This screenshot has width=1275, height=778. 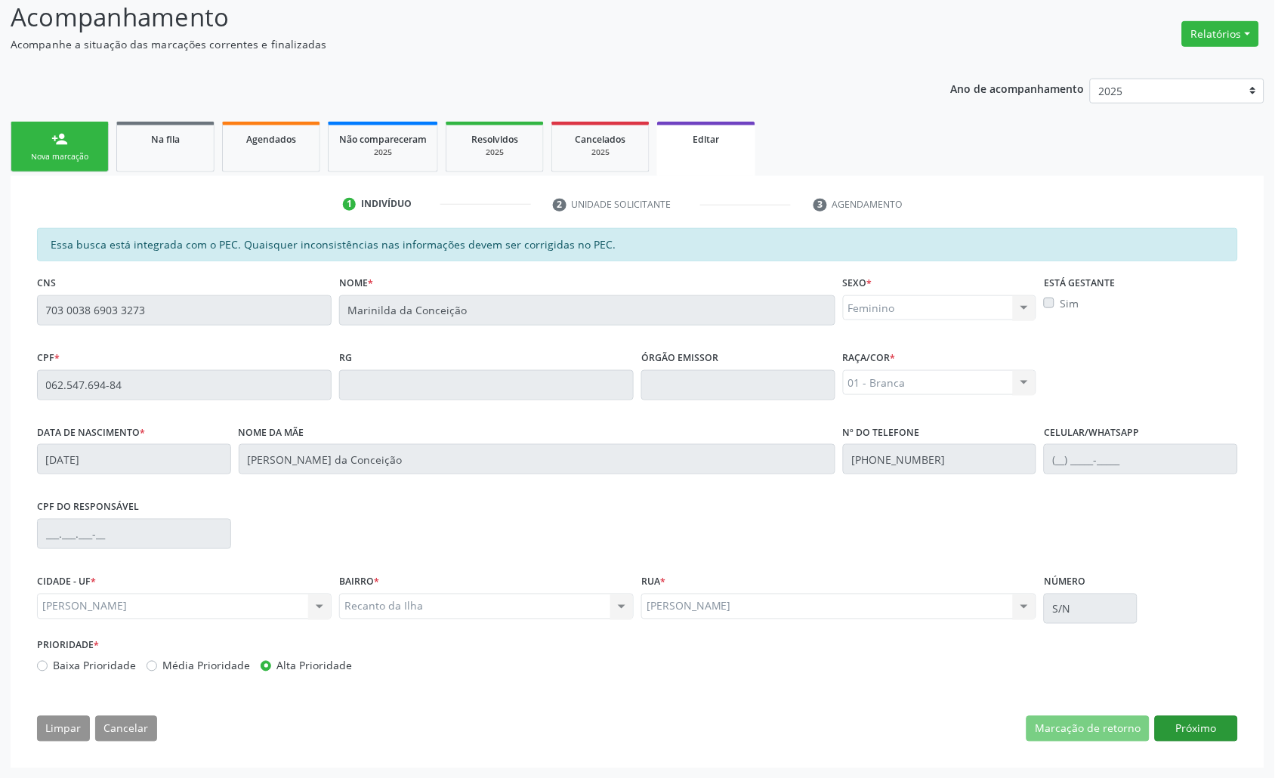 I want to click on button: Próximo, so click(x=1197, y=729).